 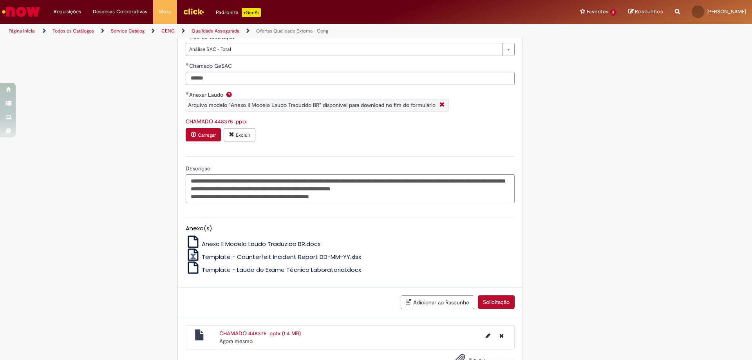 What do you see at coordinates (292, 31) in the screenshot?
I see `a: Ofertas Qualidade Externa - Ceng` at bounding box center [292, 31].